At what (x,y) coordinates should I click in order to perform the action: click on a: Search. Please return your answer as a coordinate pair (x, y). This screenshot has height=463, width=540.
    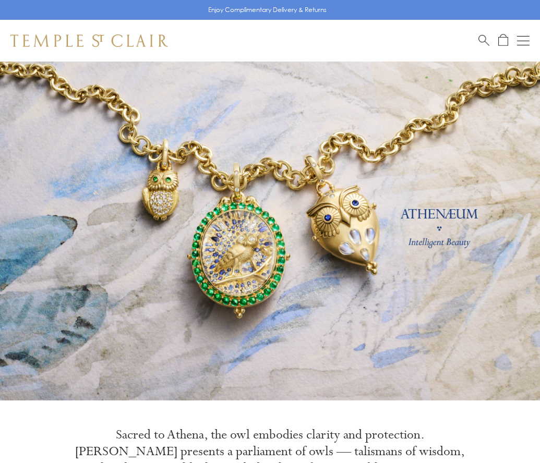
    Looking at the image, I should click on (484, 40).